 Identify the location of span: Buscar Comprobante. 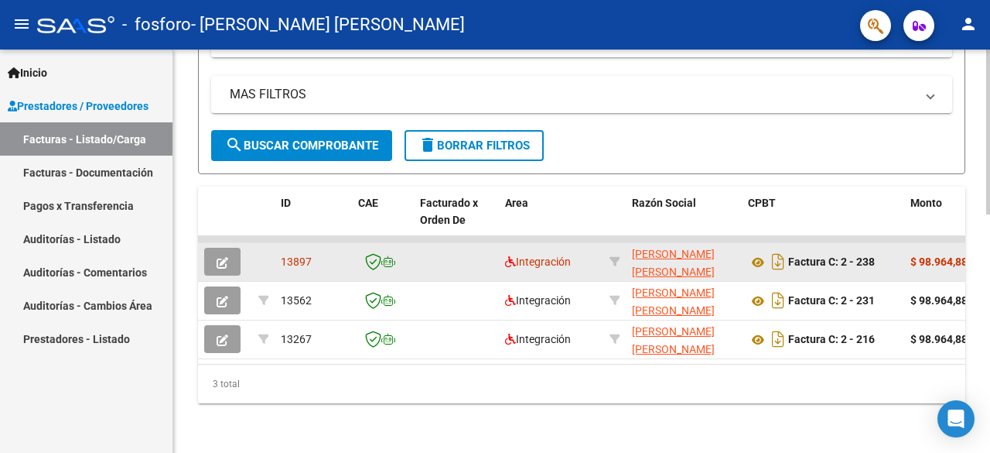
(302, 145).